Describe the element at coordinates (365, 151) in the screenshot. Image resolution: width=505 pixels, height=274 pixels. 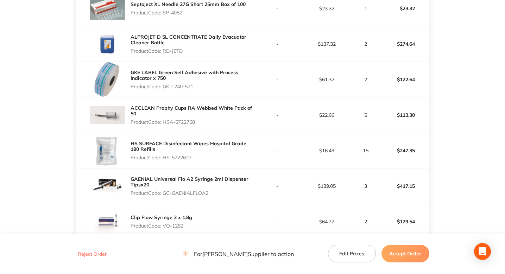
I see `p: 15` at that location.